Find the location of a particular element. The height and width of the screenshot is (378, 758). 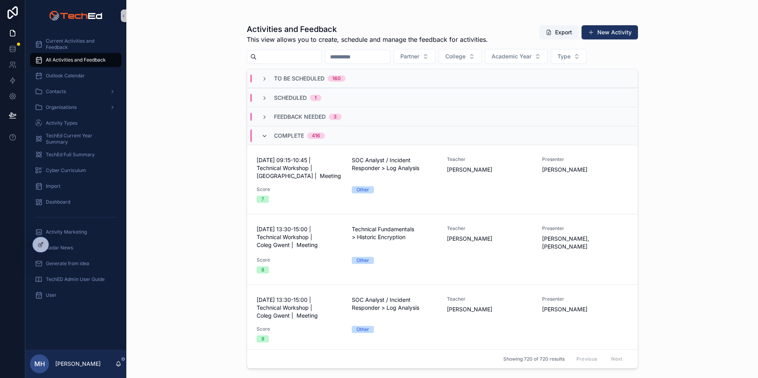

div: 160 is located at coordinates (336, 79).